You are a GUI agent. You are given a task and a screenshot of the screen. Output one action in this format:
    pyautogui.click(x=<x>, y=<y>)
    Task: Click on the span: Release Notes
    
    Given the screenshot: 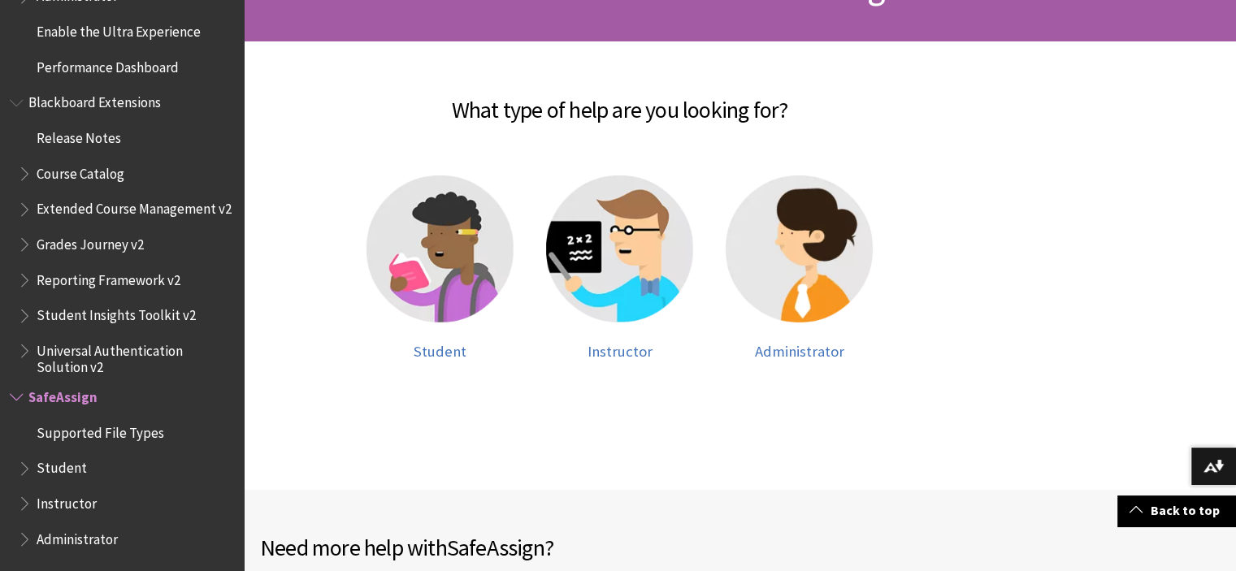 What is the action you would take?
    pyautogui.click(x=79, y=135)
    